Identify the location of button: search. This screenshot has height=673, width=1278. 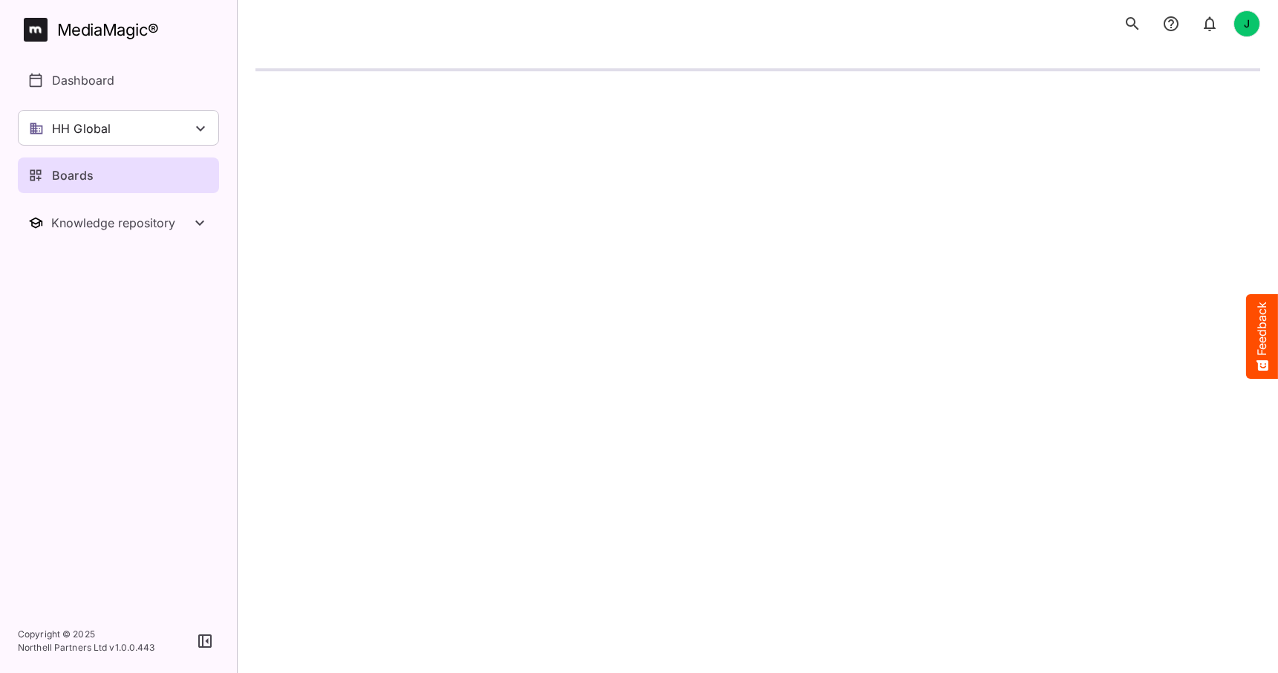
(1133, 24).